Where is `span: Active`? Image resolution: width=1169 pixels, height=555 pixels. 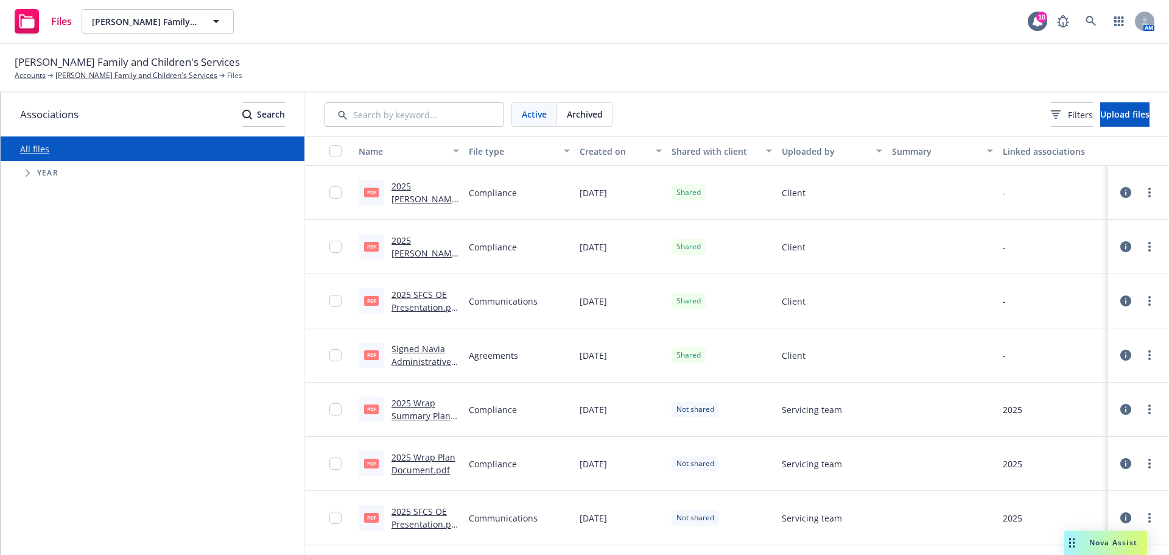
span: Active is located at coordinates (534, 114).